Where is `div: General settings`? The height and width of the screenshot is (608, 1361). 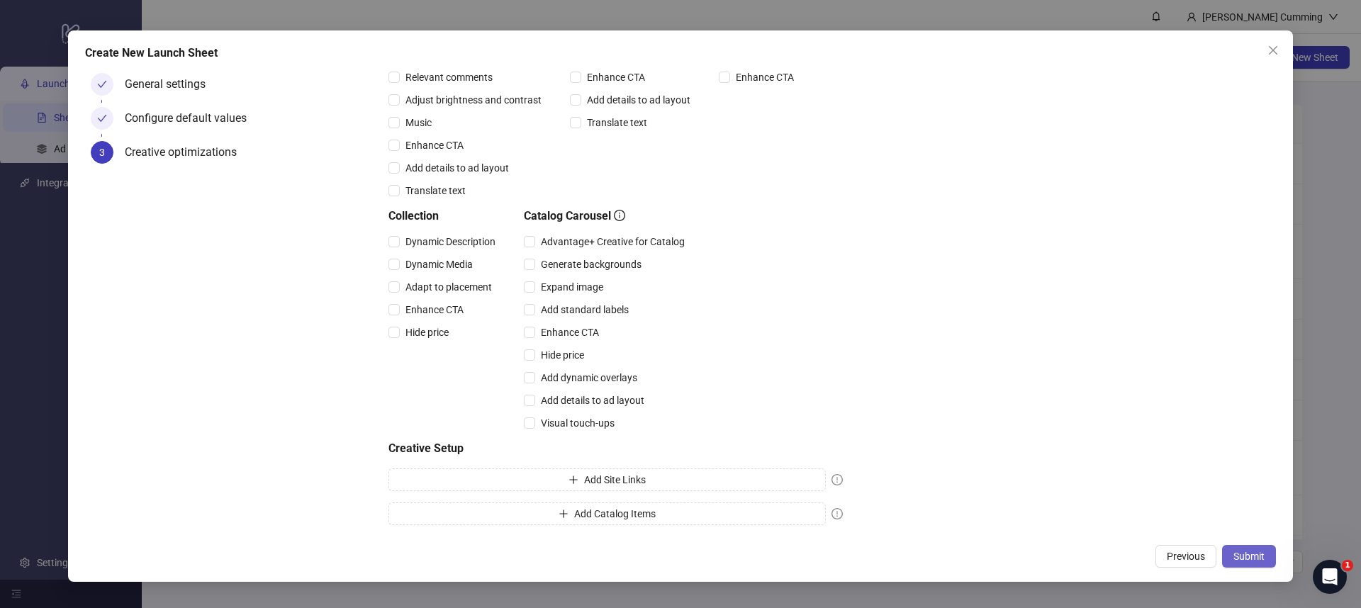
div: General settings is located at coordinates (171, 84).